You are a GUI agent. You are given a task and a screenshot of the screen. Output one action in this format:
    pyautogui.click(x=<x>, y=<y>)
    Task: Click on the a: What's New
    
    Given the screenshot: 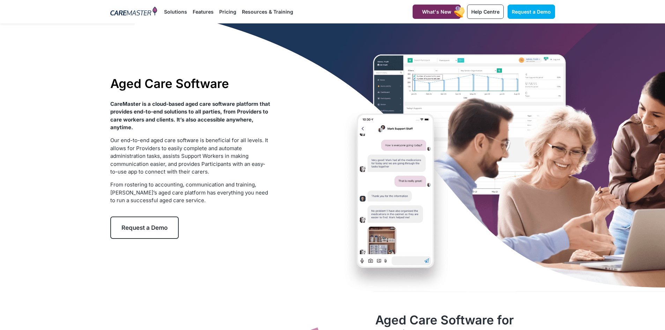 What is the action you would take?
    pyautogui.click(x=437, y=12)
    